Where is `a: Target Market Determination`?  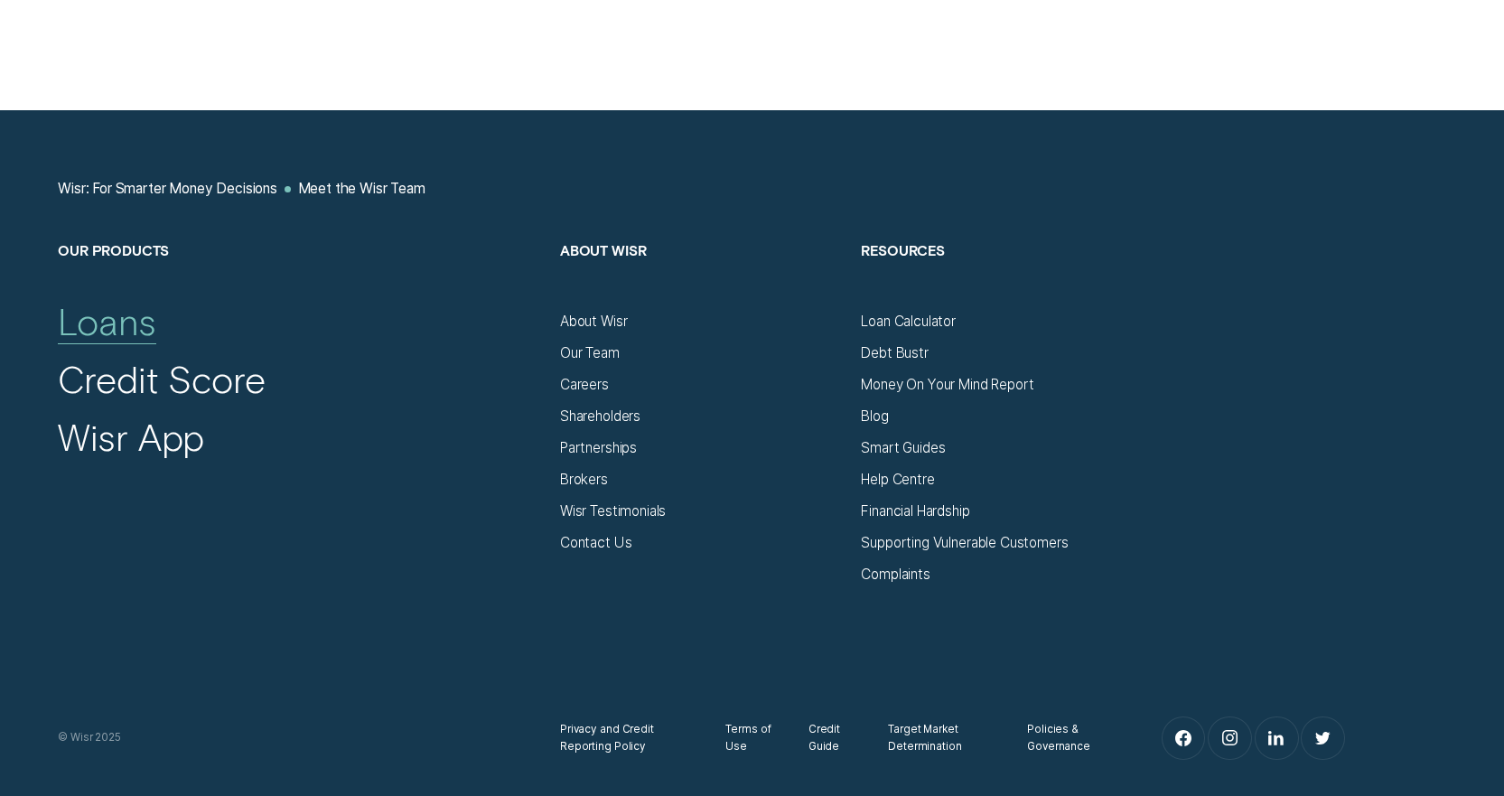 a: Target Market Determination is located at coordinates (941, 738).